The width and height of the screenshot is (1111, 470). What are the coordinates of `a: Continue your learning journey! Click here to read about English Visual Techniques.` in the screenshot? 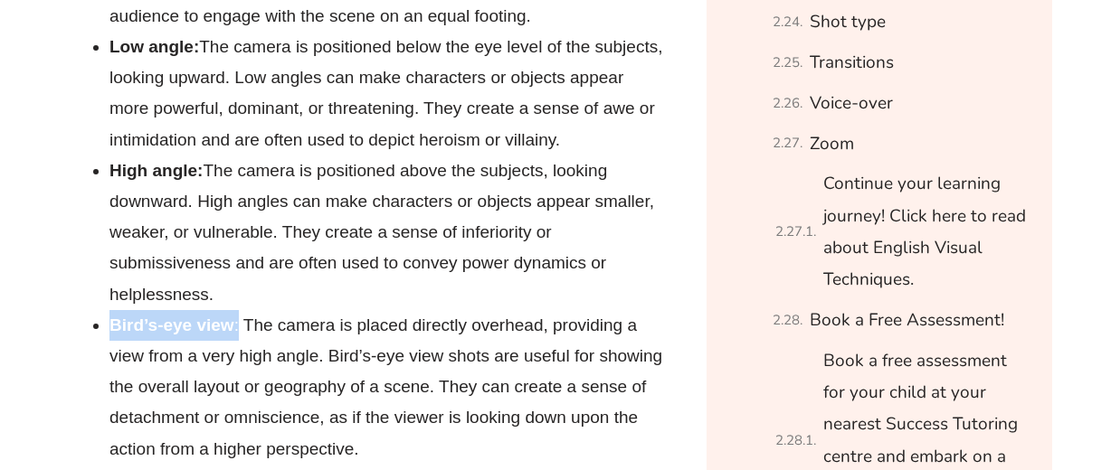 It's located at (926, 232).